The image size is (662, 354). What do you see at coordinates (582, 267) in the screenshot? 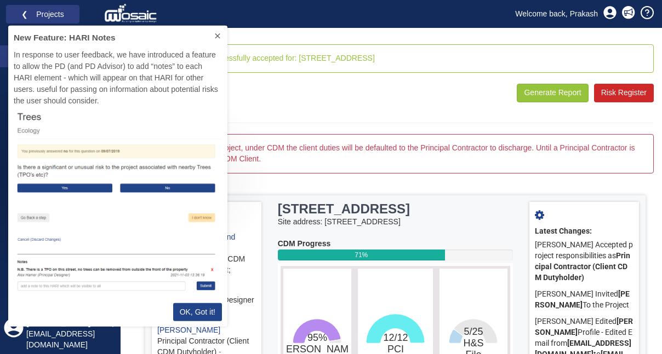
I see `b: Principal Contractor (Client CDM Dutyholder)` at bounding box center [582, 267].